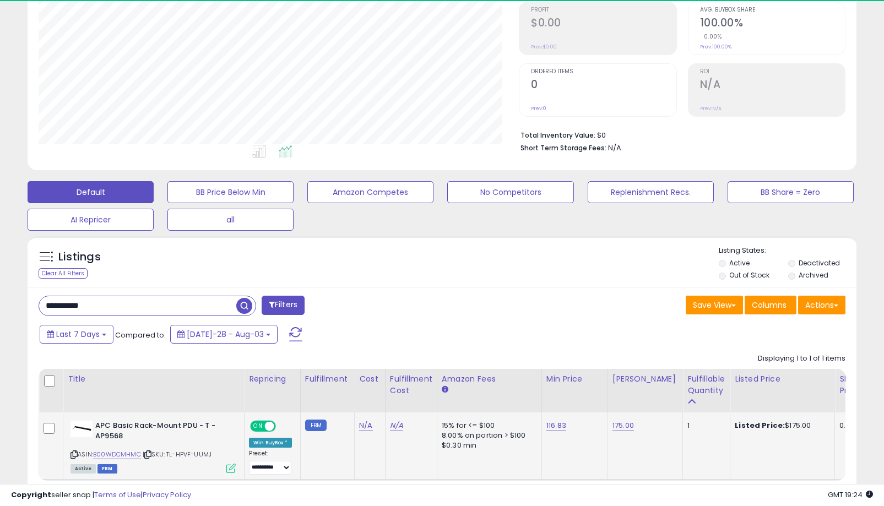  What do you see at coordinates (760, 425) in the screenshot?
I see `b: Listed Price:` at bounding box center [760, 425].